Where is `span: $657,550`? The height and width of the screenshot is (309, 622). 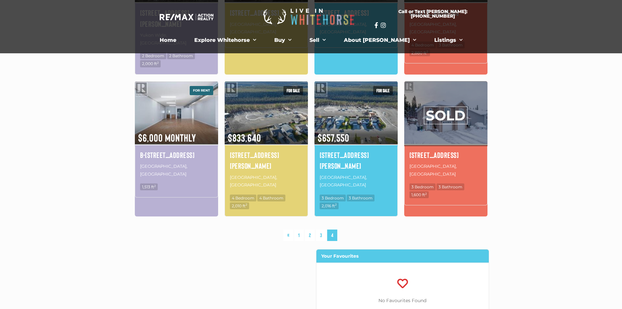 span: $657,550 is located at coordinates (356, 134).